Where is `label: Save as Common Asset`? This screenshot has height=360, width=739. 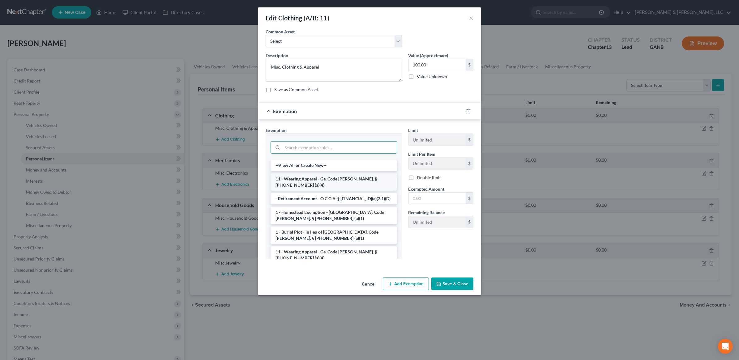 label: Save as Common Asset is located at coordinates (296, 90).